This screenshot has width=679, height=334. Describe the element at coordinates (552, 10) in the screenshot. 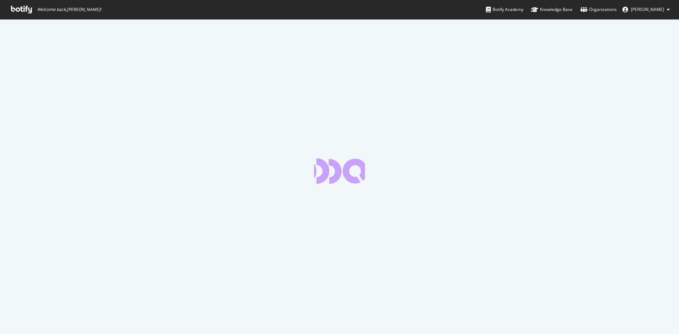

I see `div: Knowledge Base` at that location.